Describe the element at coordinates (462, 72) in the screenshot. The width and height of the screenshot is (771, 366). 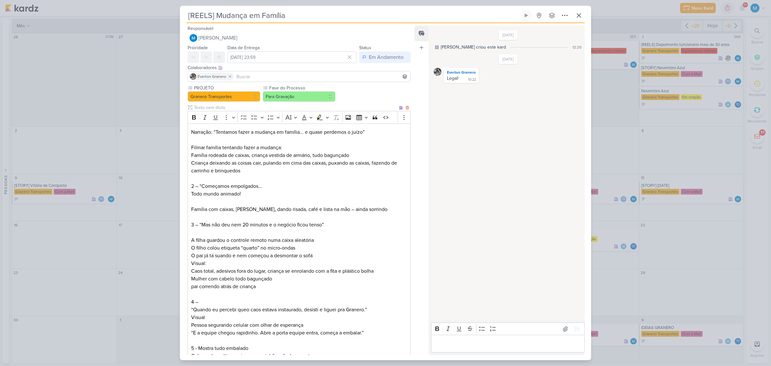
I see `div: Everton Granero` at that location.